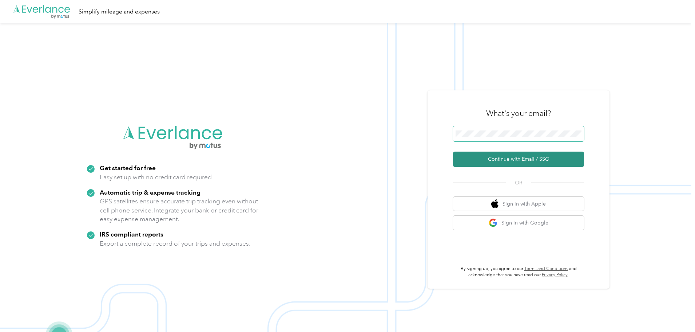 Image resolution: width=695 pixels, height=332 pixels. What do you see at coordinates (119, 12) in the screenshot?
I see `div: Simplify mileage and expenses` at bounding box center [119, 12].